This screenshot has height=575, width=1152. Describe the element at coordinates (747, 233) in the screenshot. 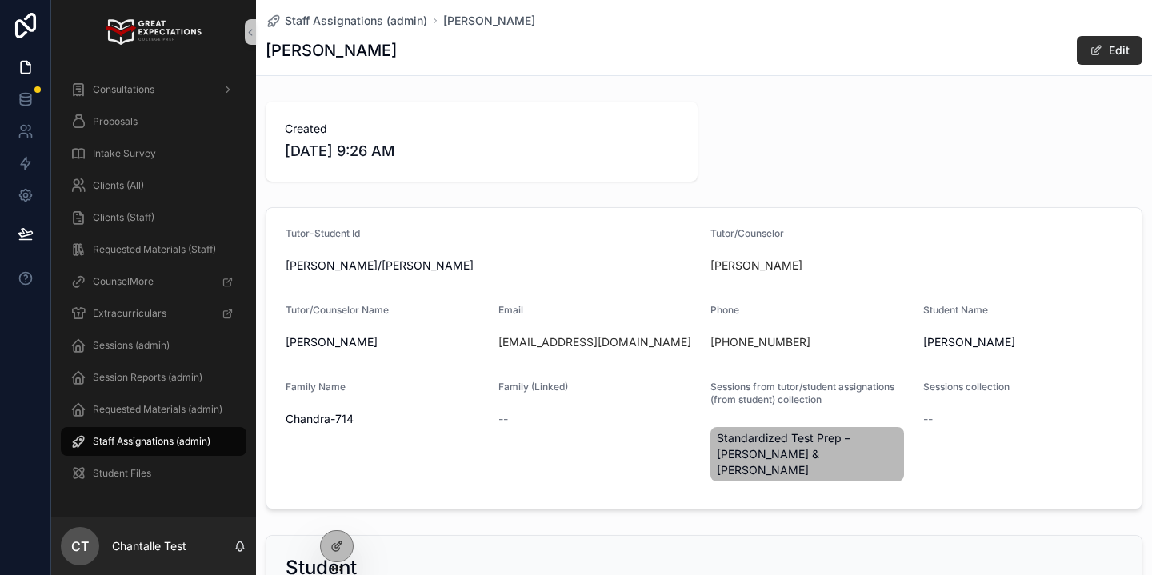

I see `span: Tutor/Counselor` at that location.